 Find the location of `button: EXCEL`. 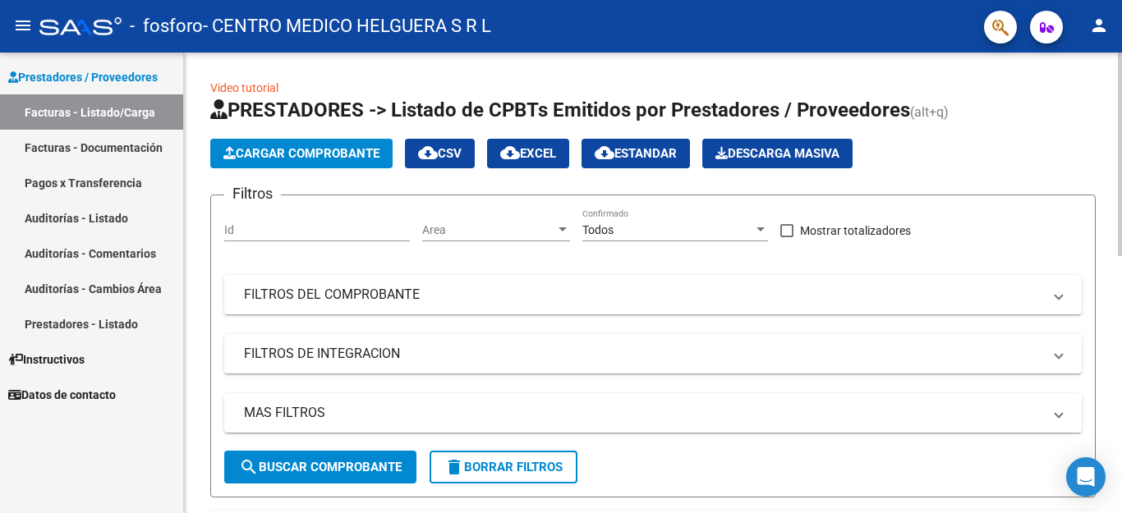

button: EXCEL is located at coordinates (528, 154).